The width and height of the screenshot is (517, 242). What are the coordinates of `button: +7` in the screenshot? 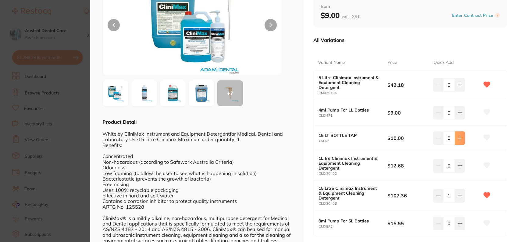 It's located at (230, 93).